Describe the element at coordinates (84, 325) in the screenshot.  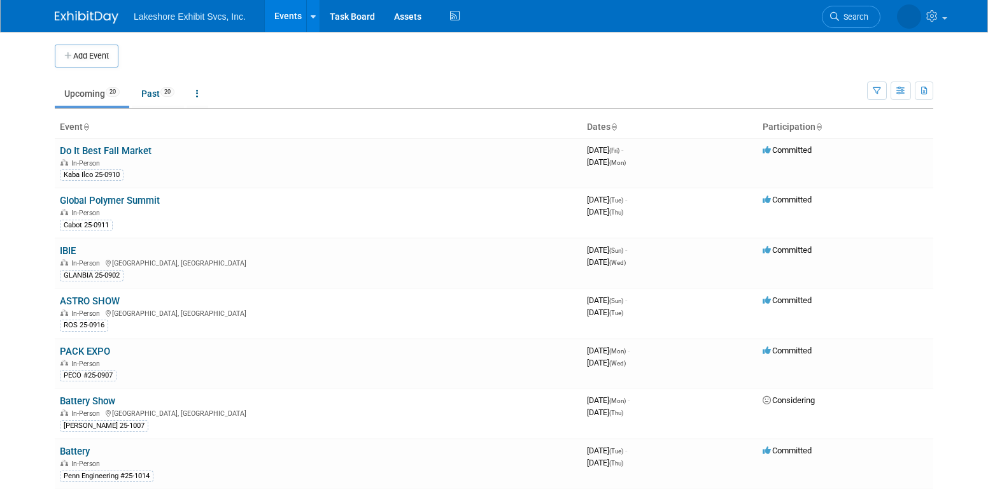
I see `div: ROS 25-0916` at that location.